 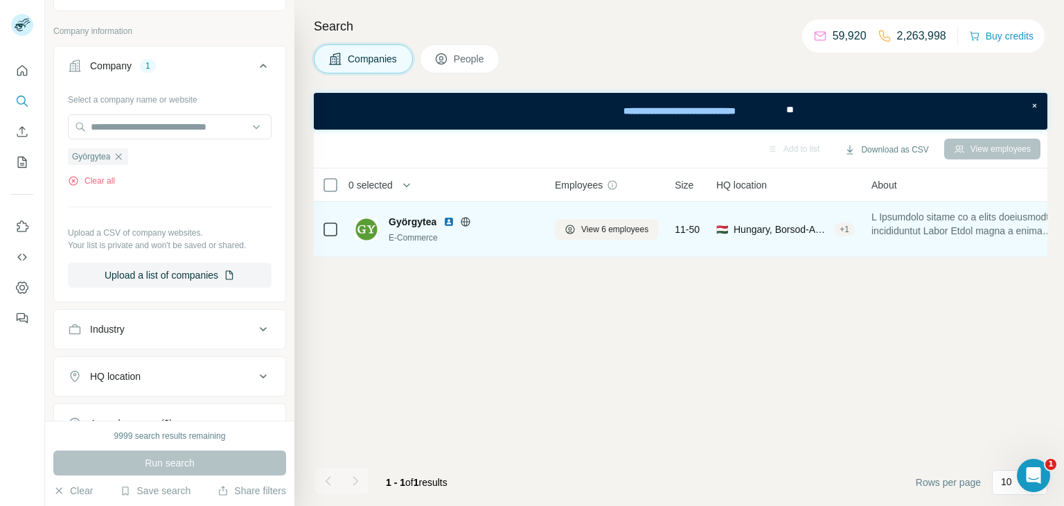 I want to click on div: Annual revenue ($), so click(x=131, y=423).